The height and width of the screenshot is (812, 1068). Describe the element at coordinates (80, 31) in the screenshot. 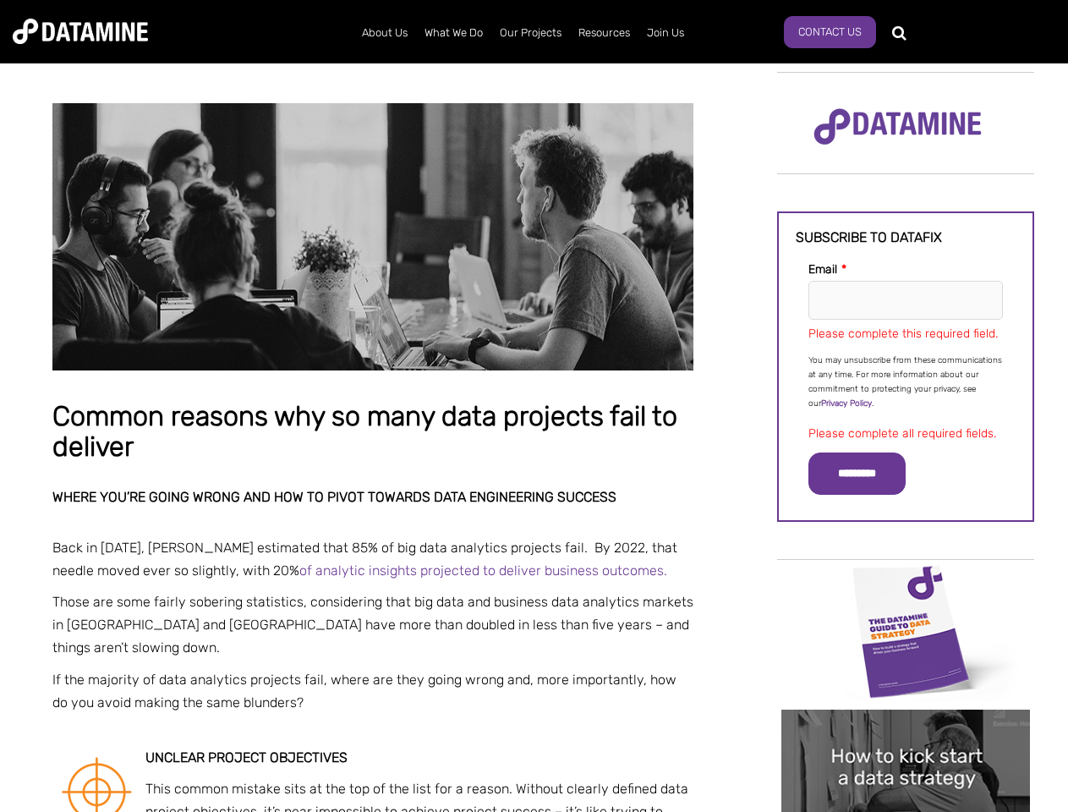

I see `img: Datamine` at that location.